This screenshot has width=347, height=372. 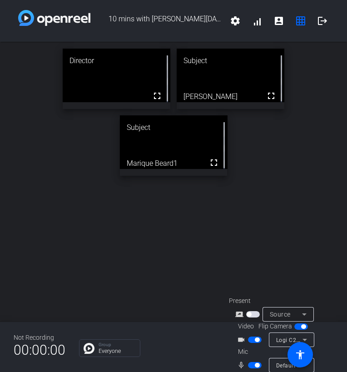 I want to click on mat-icon: screen_share_outline, so click(x=240, y=314).